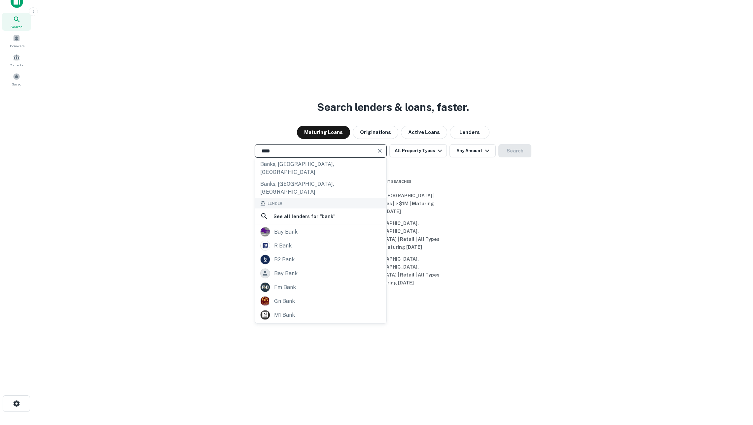  What do you see at coordinates (284, 301) in the screenshot?
I see `div: gn bank` at bounding box center [284, 301].